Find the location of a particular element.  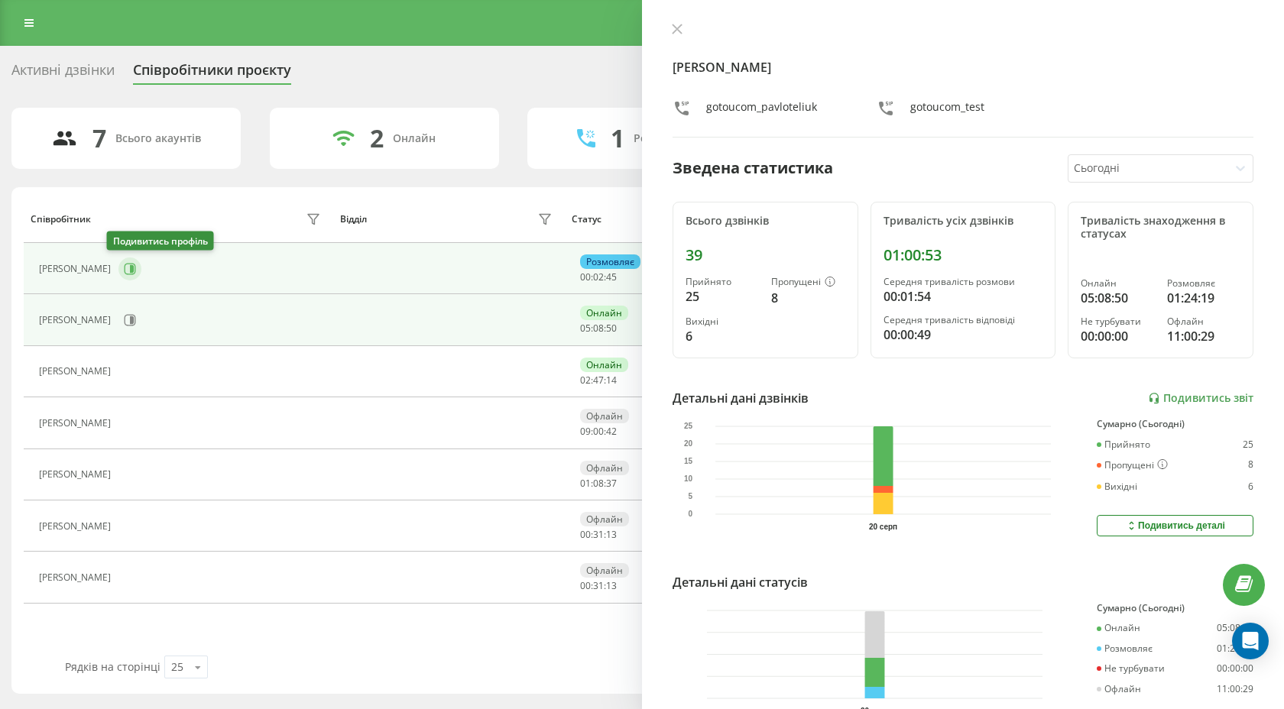

span: Рядків на сторінці is located at coordinates (112, 666).